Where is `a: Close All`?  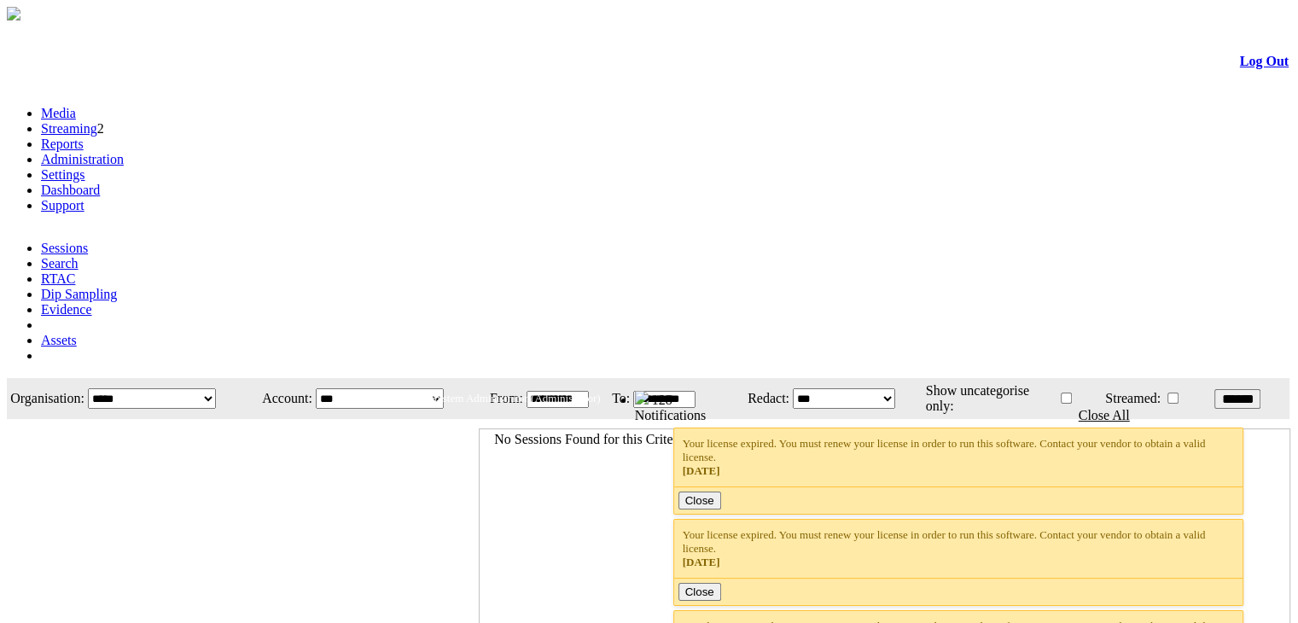 a: Close All is located at coordinates (1104, 415).